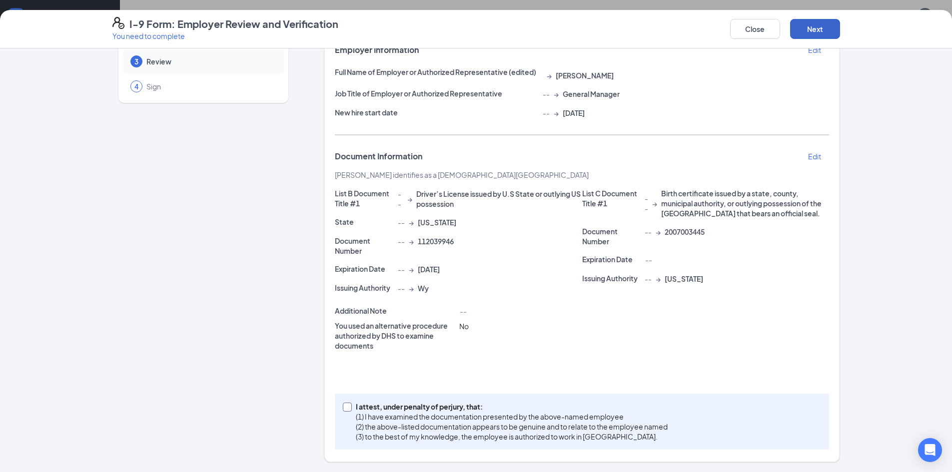  I want to click on p: You need to complete, so click(225, 36).